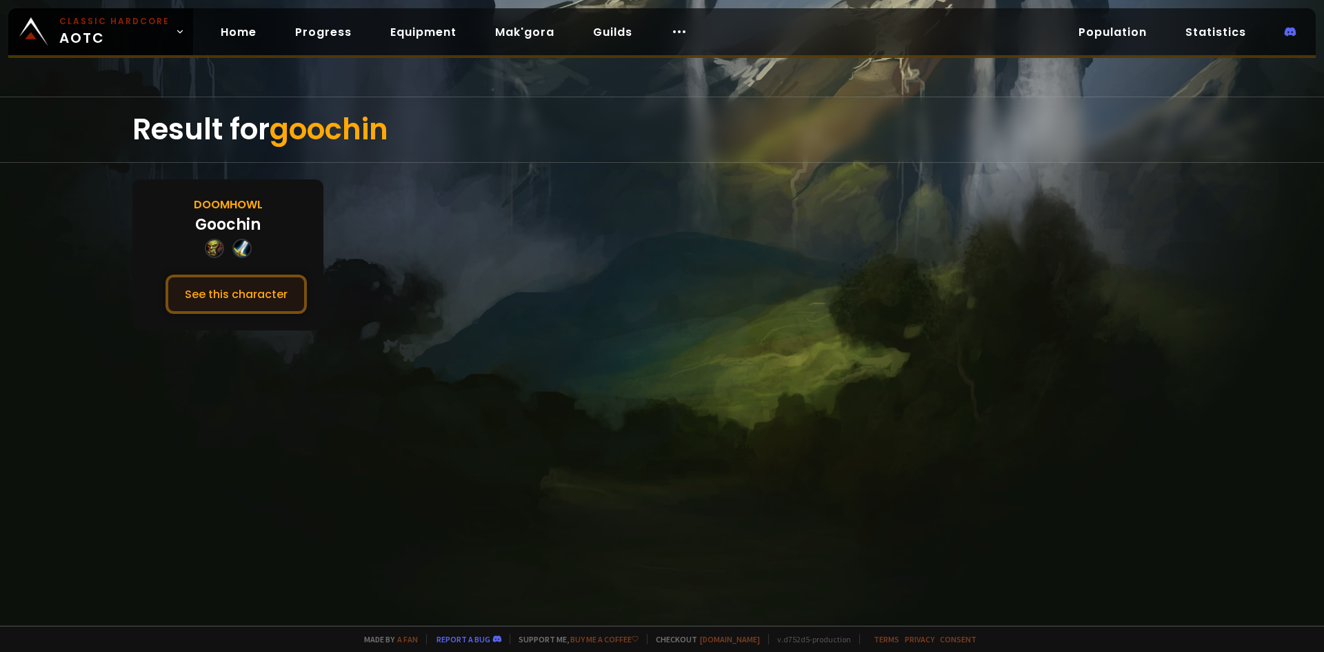  I want to click on a: Population, so click(1112, 32).